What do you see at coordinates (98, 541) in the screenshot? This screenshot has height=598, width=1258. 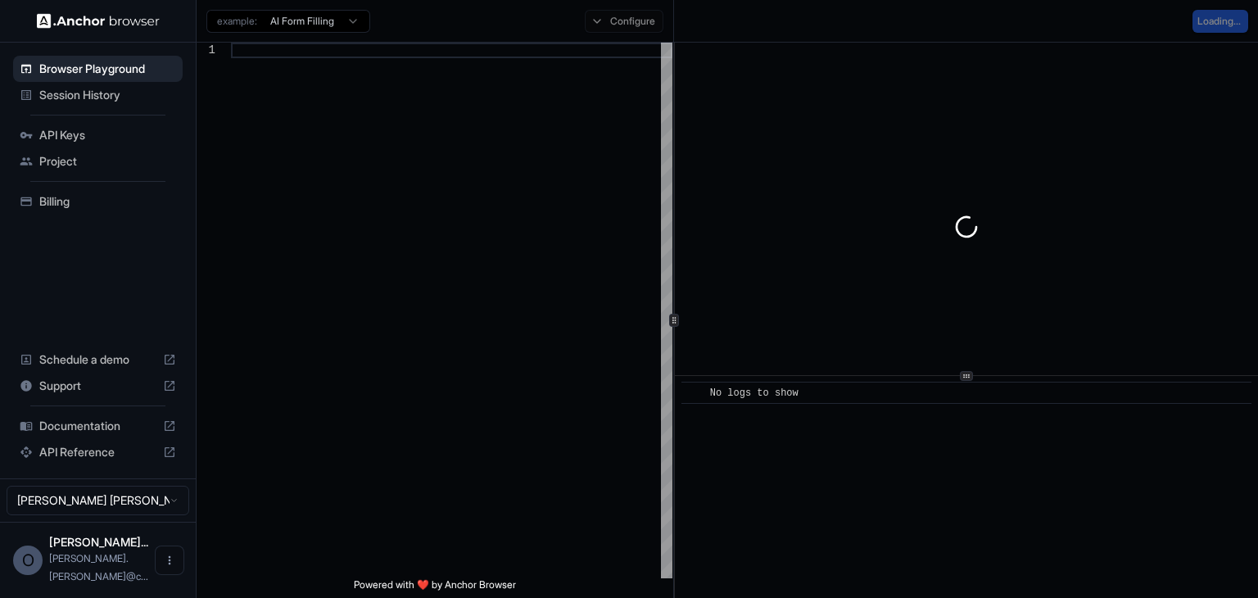 I see `span: Omar Fernando Bolaños Delgado` at bounding box center [98, 541].